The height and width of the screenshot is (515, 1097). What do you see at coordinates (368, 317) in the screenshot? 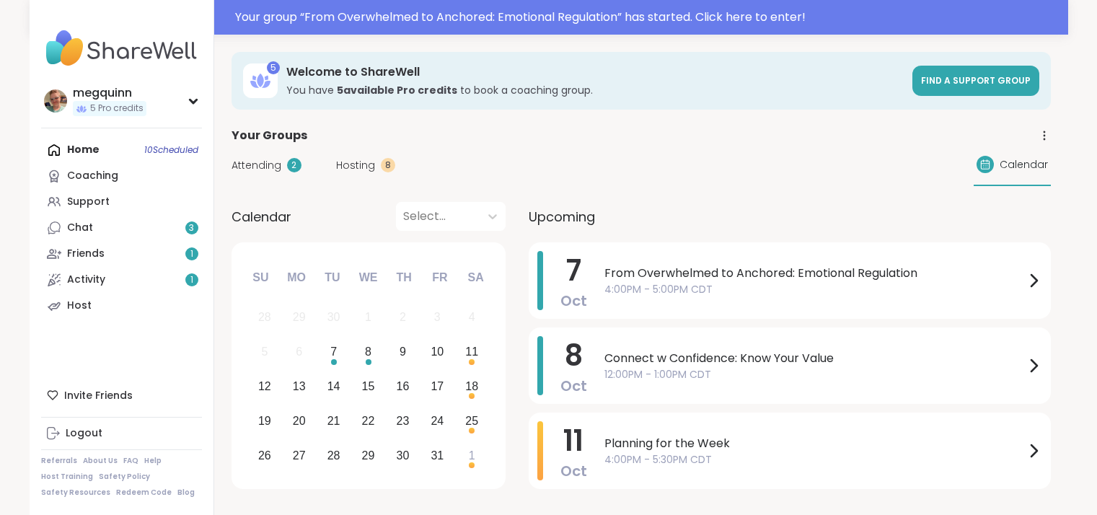
I see `div: 1` at bounding box center [368, 317].